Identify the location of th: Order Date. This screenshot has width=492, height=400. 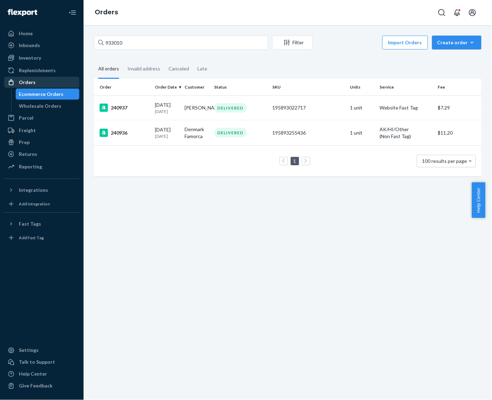
(167, 87).